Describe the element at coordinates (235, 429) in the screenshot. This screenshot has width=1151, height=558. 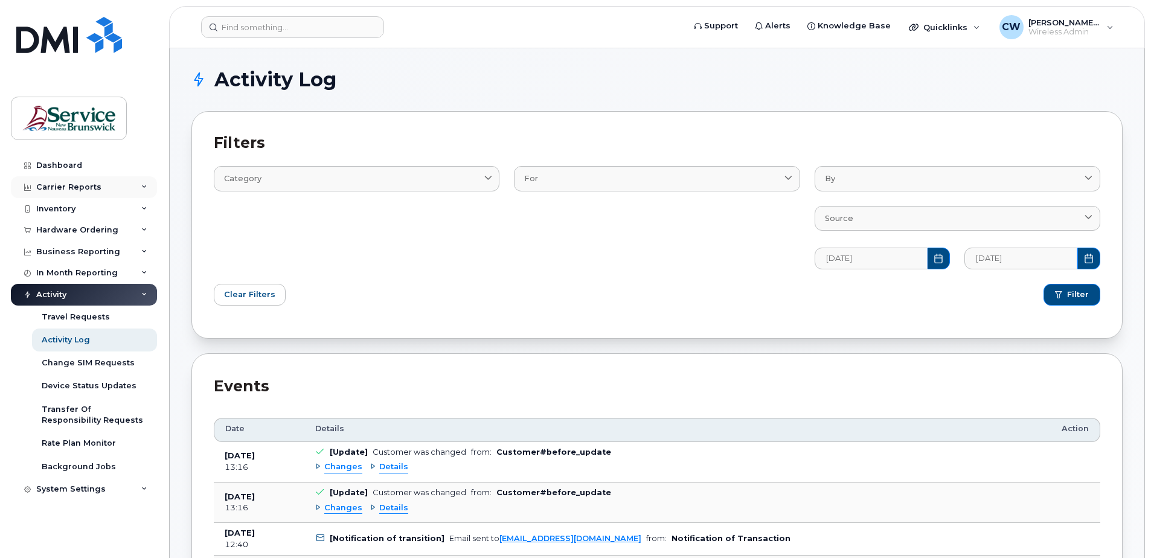
I see `span: Date` at that location.